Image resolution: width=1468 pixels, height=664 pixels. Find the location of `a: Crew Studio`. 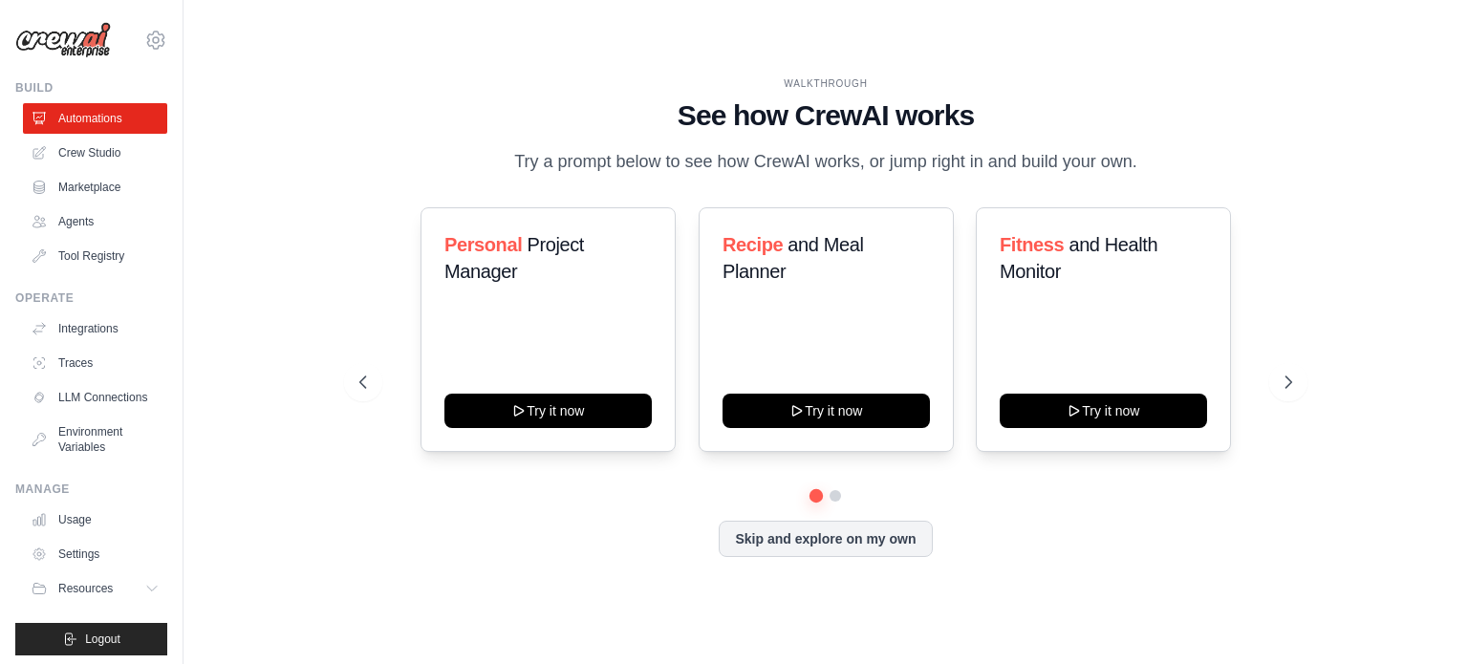

a: Crew Studio is located at coordinates (95, 153).